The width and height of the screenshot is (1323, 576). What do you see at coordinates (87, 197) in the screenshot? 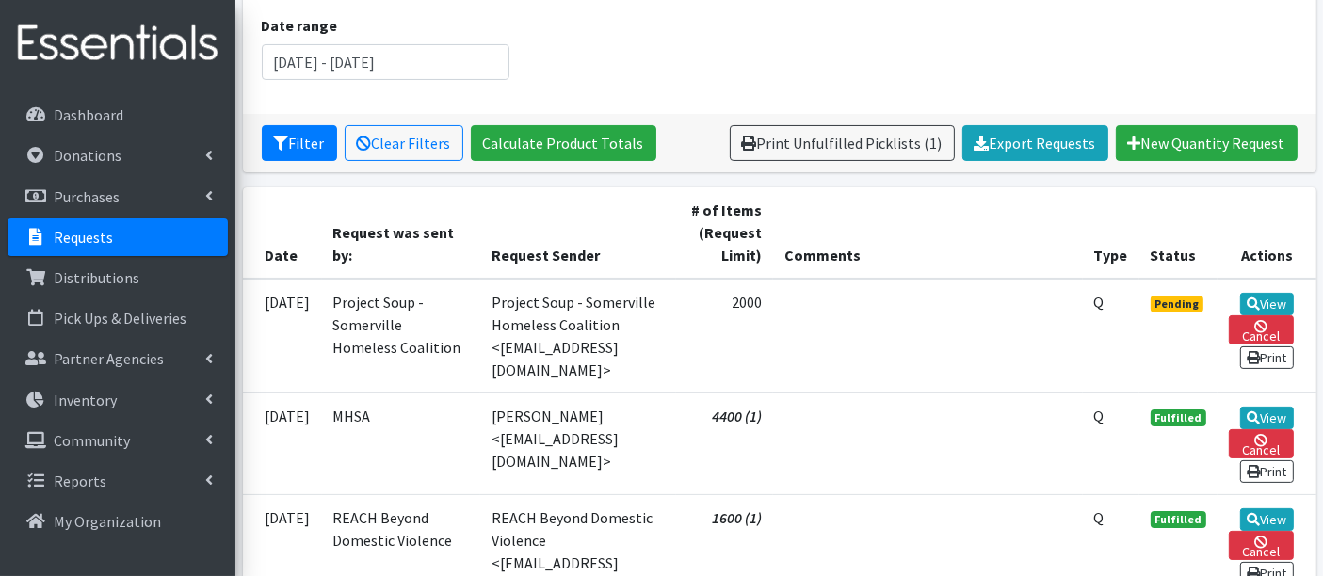
I see `p: Purchases` at bounding box center [87, 197].